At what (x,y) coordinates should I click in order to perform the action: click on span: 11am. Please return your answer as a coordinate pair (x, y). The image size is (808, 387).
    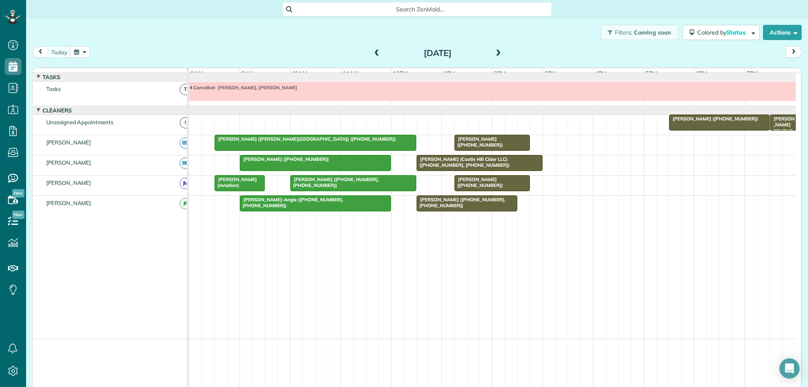
    Looking at the image, I should click on (350, 73).